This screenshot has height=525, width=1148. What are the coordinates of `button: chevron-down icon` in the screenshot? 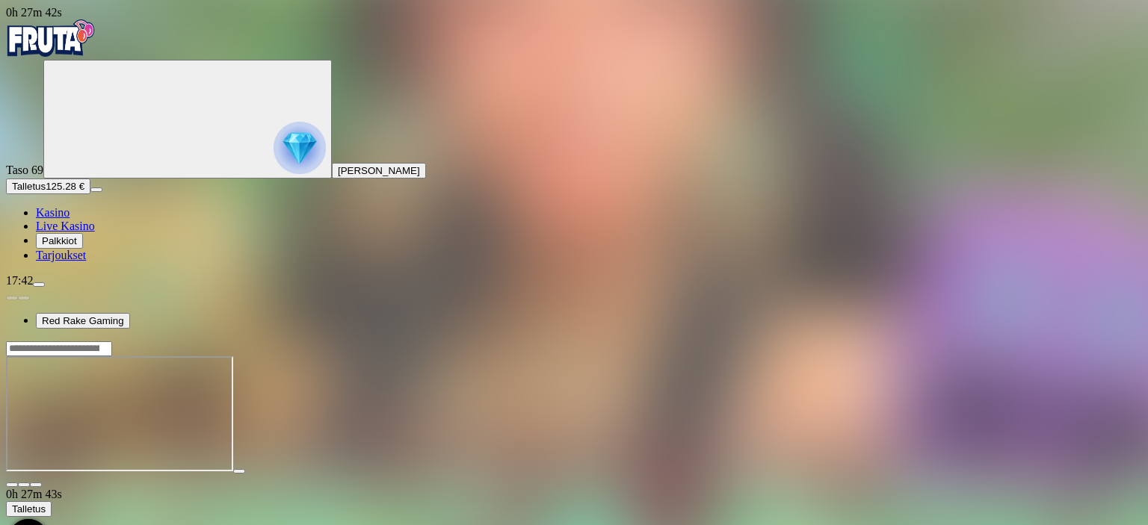 It's located at (24, 485).